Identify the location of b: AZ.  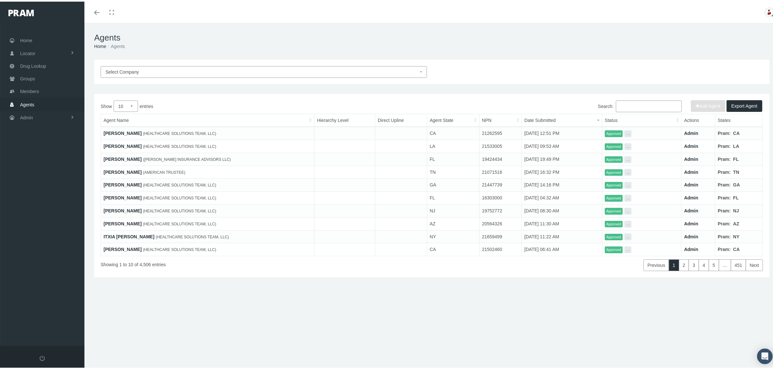
(736, 222).